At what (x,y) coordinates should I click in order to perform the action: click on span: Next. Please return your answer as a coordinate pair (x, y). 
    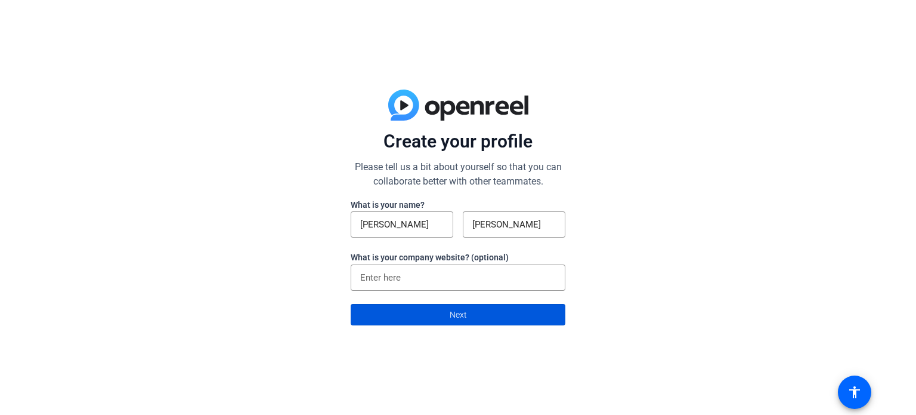
    Looking at the image, I should click on (458, 314).